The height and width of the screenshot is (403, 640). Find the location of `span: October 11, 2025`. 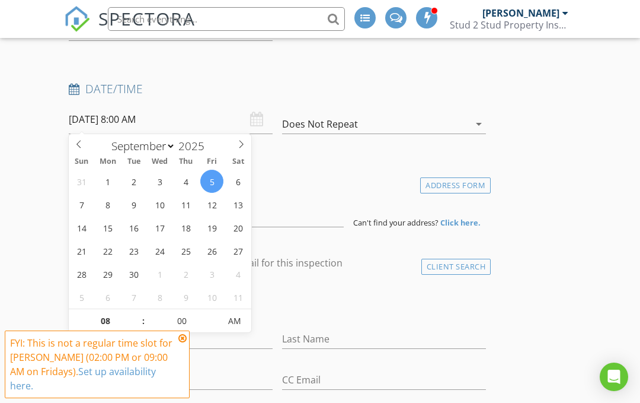

span: October 11, 2025 is located at coordinates (238, 296).